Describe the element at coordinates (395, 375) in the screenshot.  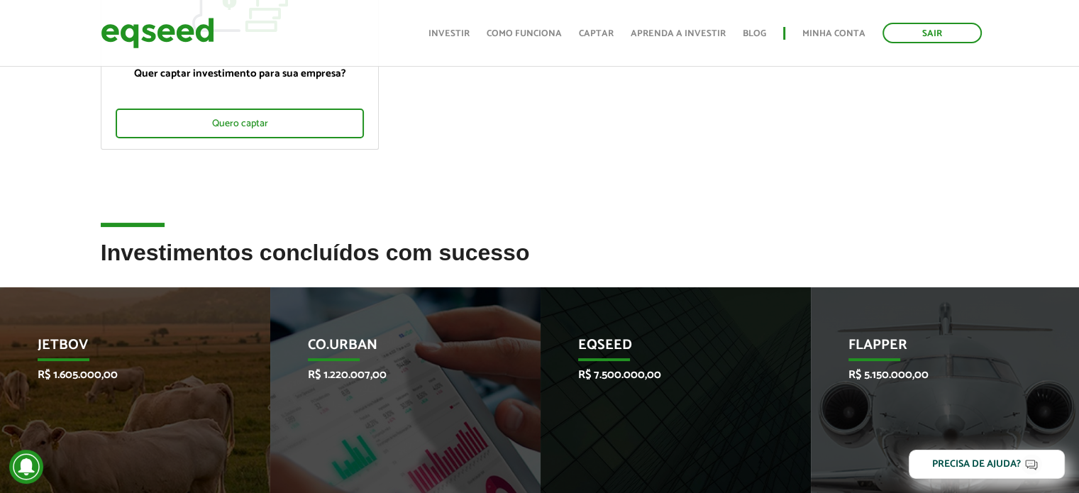
I see `p: R$ 1.220.007,00` at that location.